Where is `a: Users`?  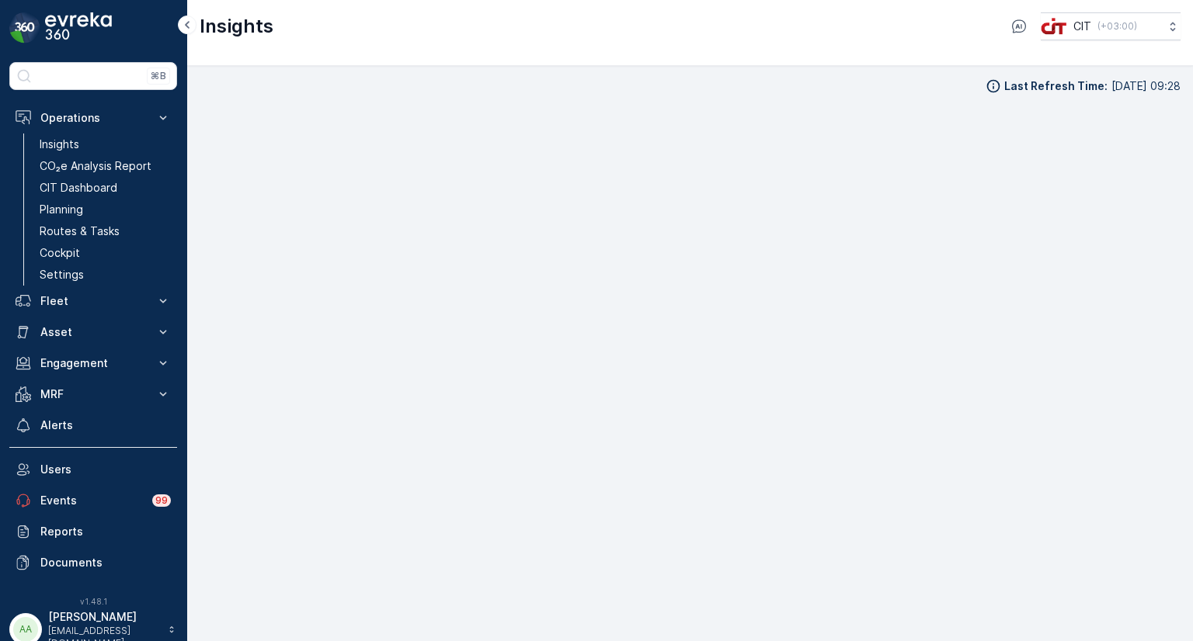
a: Users is located at coordinates (93, 470).